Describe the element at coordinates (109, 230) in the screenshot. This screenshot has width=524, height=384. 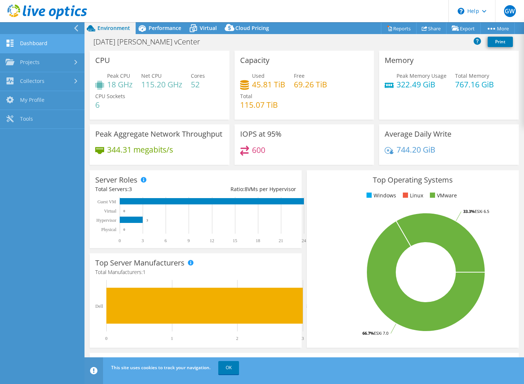
I see `text: Physical` at that location.